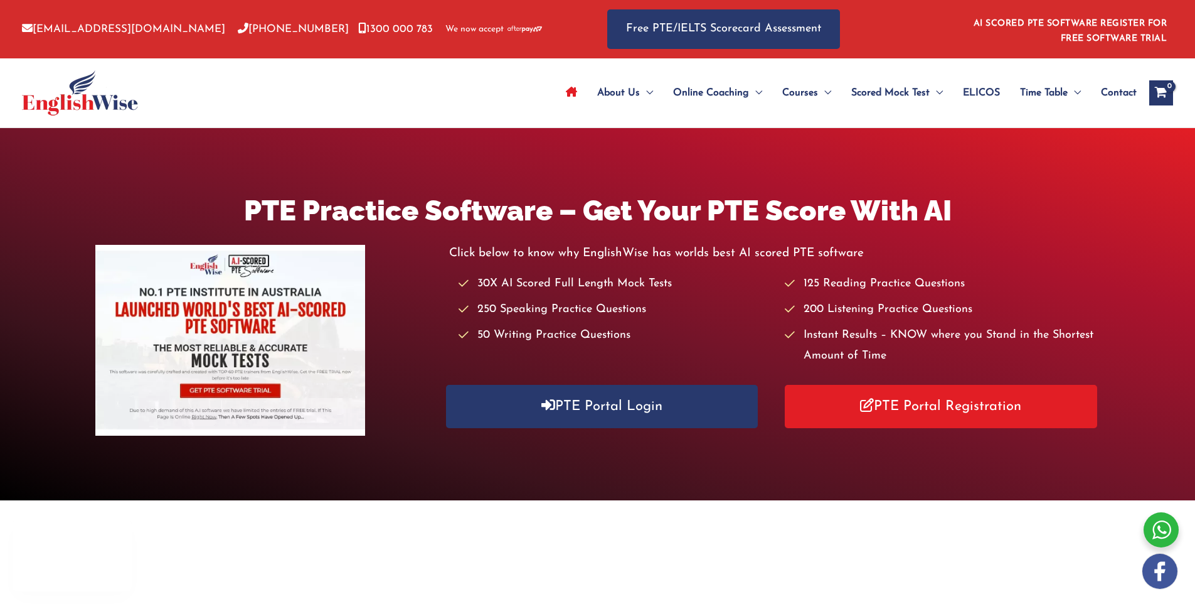  I want to click on img: white-facebook.png, so click(1160, 571).